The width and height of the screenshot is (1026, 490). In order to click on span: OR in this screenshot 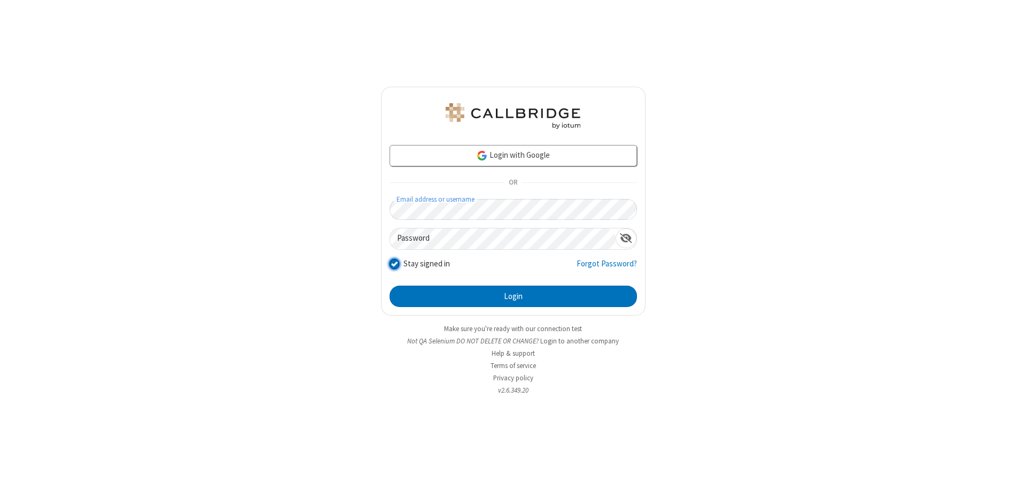, I will do `click(513, 183)`.